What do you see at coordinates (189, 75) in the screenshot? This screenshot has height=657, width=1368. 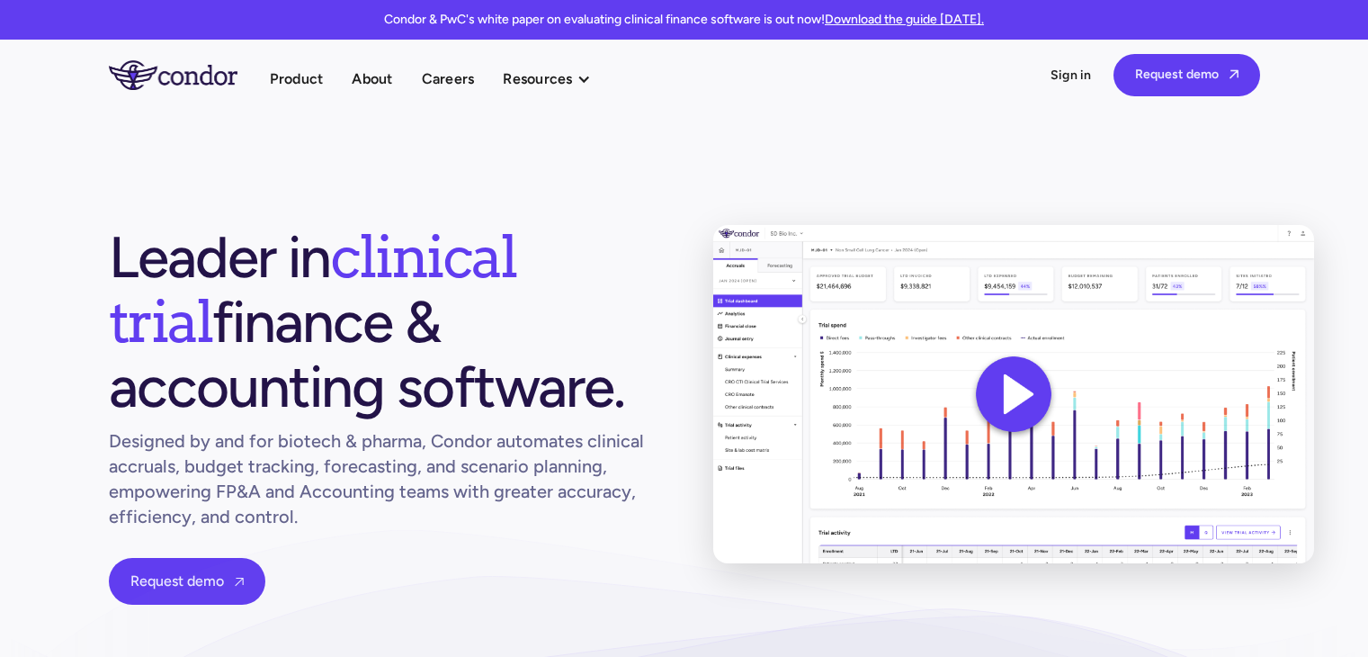 I see `a: home` at bounding box center [189, 75].